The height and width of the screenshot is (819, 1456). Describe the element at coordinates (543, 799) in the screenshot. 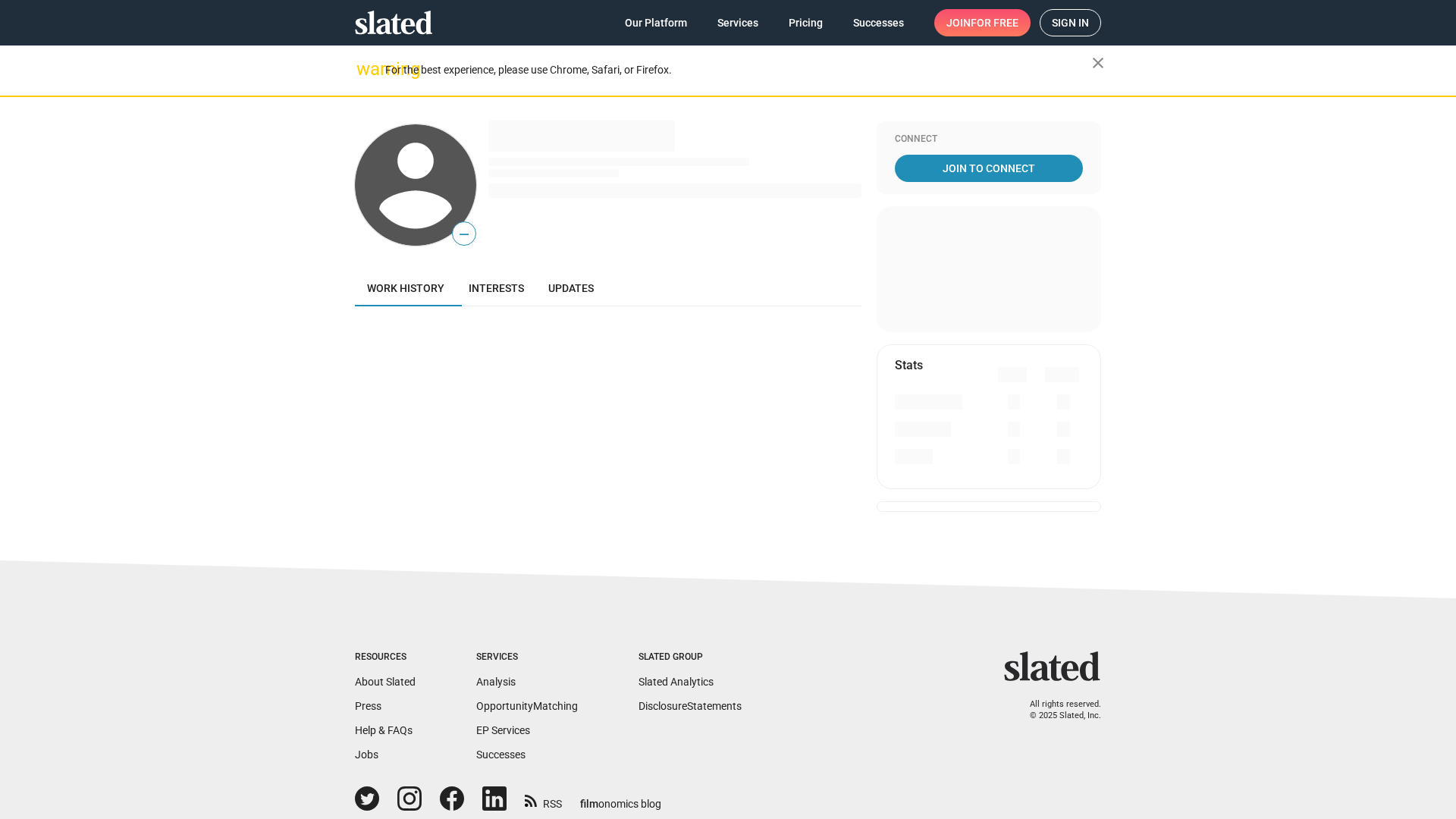

I see `a: RSS` at that location.